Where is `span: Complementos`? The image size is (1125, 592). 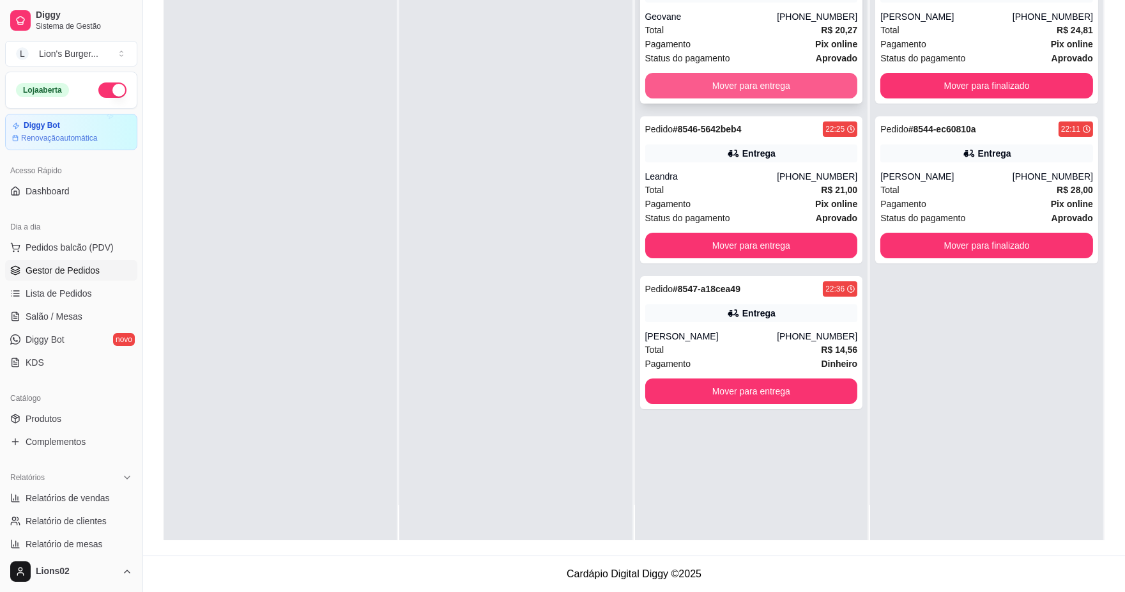
span: Complementos is located at coordinates (56, 442).